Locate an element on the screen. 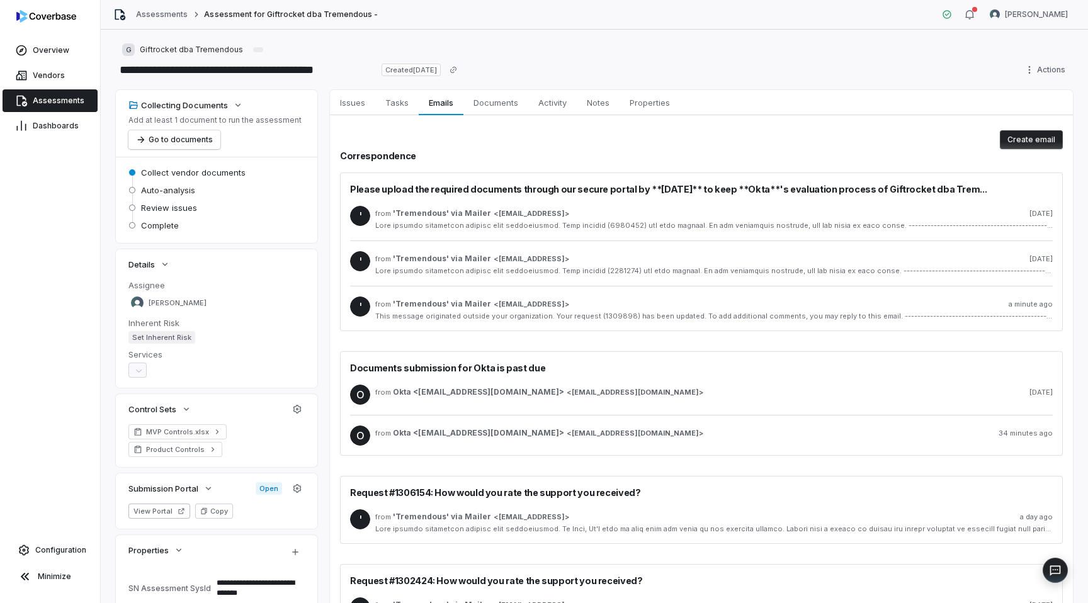 Image resolution: width=1088 pixels, height=603 pixels. button: View Portal is located at coordinates (159, 511).